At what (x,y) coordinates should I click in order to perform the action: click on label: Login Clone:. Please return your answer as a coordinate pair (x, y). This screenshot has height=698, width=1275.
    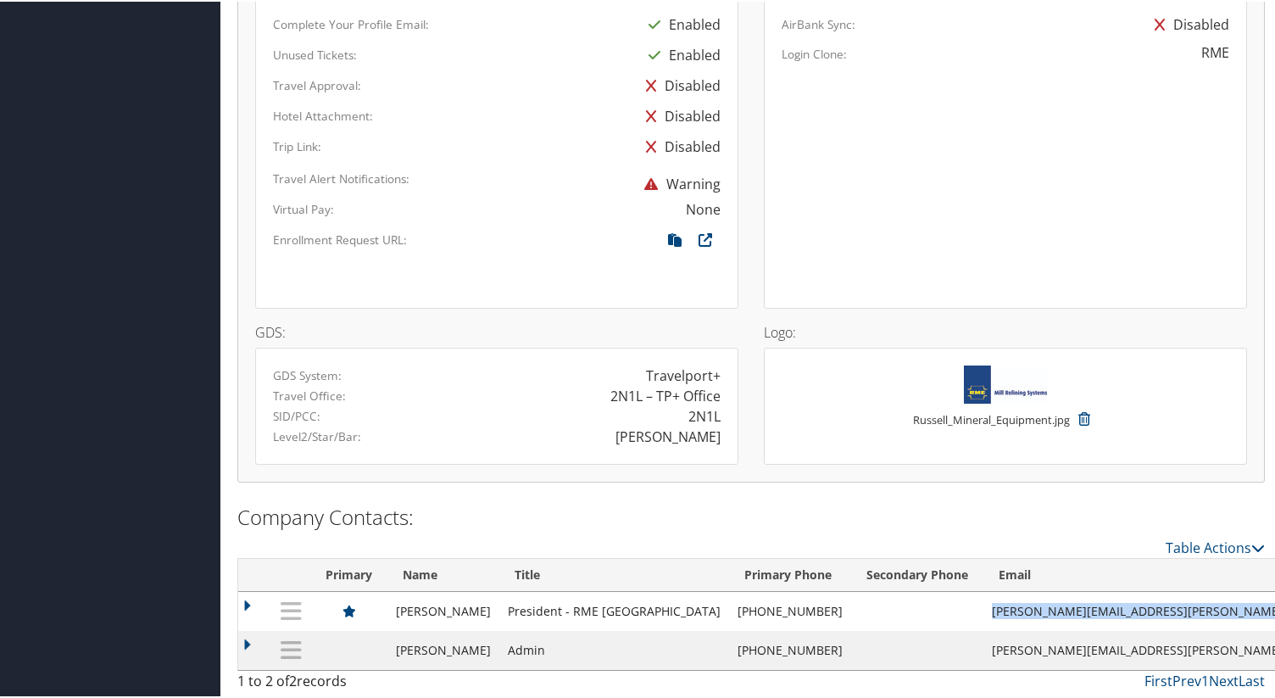
    Looking at the image, I should click on (814, 53).